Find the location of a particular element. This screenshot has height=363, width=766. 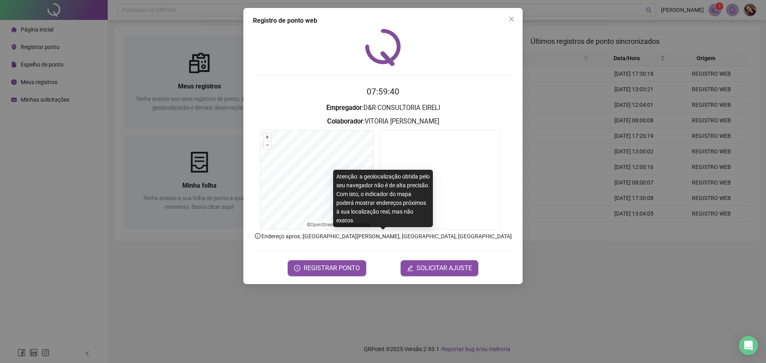

time: 07:59:40 is located at coordinates (383, 92).